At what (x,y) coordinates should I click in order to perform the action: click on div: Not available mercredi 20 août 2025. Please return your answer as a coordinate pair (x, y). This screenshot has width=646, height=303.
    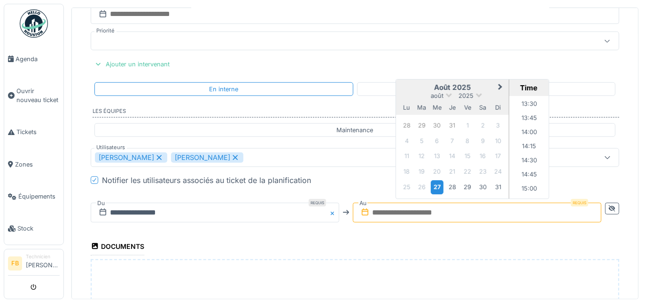
    Looking at the image, I should click on (437, 171).